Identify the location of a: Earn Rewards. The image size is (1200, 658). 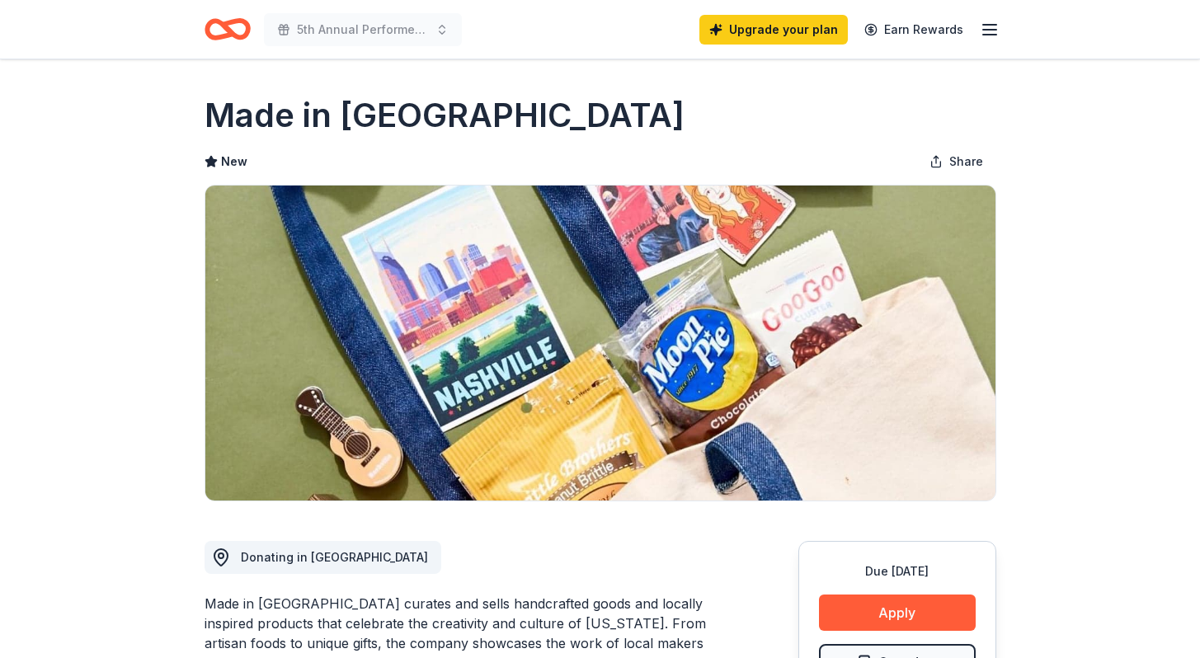
(914, 30).